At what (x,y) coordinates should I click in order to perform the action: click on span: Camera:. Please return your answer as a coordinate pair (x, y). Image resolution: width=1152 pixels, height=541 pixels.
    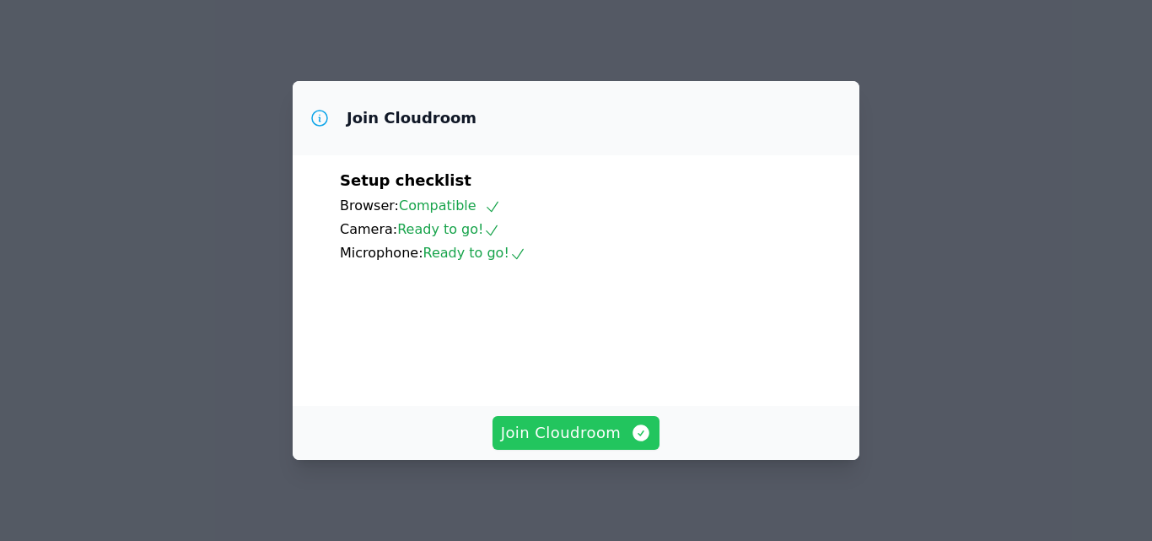
    Looking at the image, I should click on (369, 229).